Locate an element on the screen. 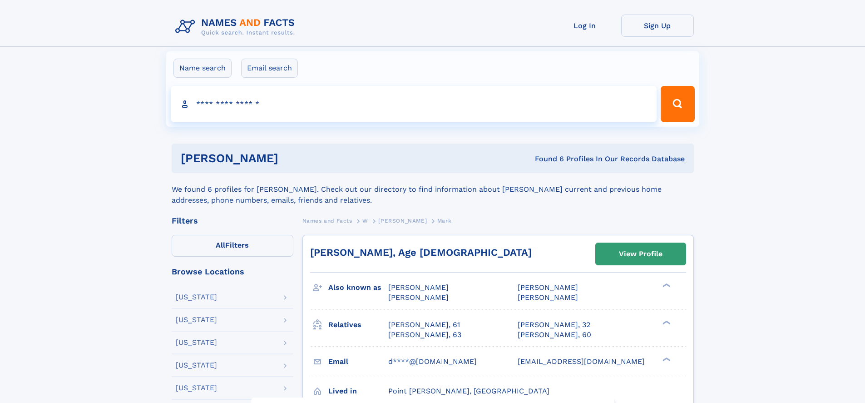 The height and width of the screenshot is (403, 865). img: Logo Names and Facts is located at coordinates (237, 27).